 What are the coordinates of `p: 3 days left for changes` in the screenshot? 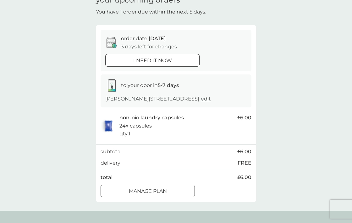 It's located at (149, 47).